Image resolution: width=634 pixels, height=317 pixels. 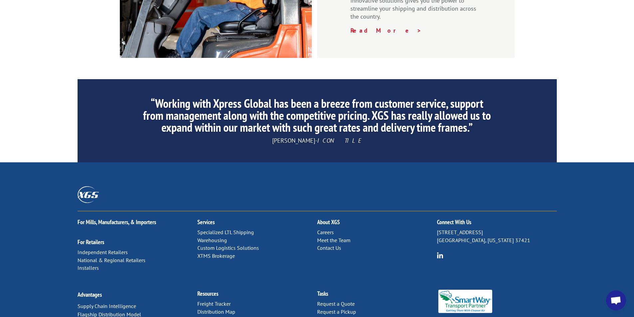 What do you see at coordinates (216, 312) in the screenshot?
I see `a: Distribution Map` at bounding box center [216, 312].